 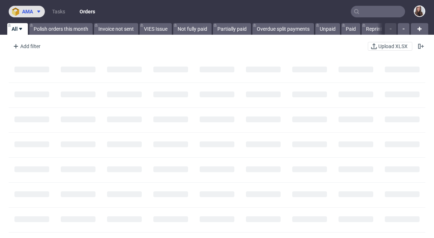 What do you see at coordinates (17, 29) in the screenshot?
I see `a: All` at bounding box center [17, 29].